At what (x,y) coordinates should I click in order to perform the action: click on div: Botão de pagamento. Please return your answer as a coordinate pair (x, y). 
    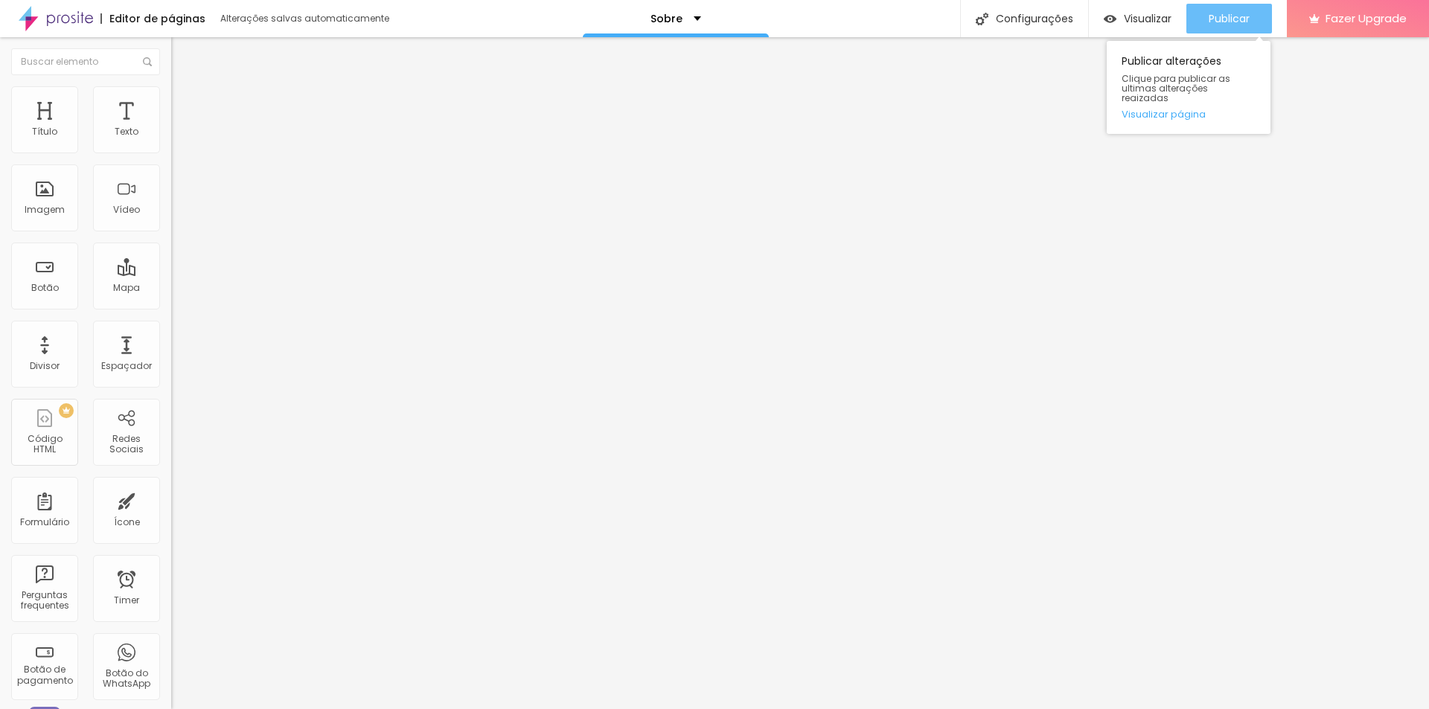
    Looking at the image, I should click on (44, 675).